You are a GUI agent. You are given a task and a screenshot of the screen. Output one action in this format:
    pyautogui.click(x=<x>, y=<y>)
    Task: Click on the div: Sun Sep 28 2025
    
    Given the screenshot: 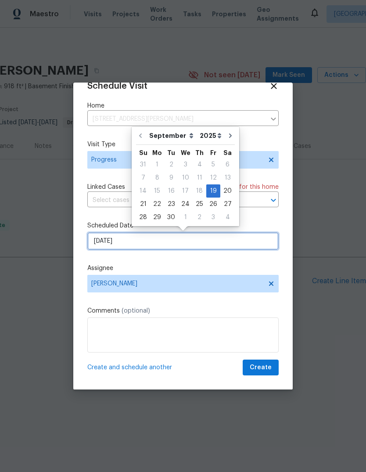 What is the action you would take?
    pyautogui.click(x=143, y=217)
    